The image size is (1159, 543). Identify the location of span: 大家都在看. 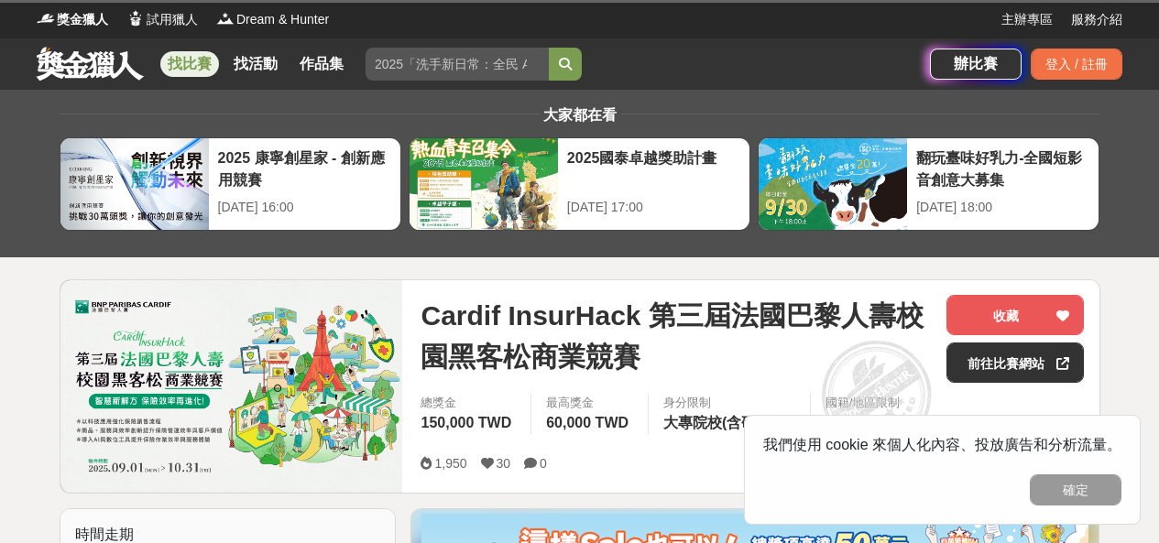
(580, 115).